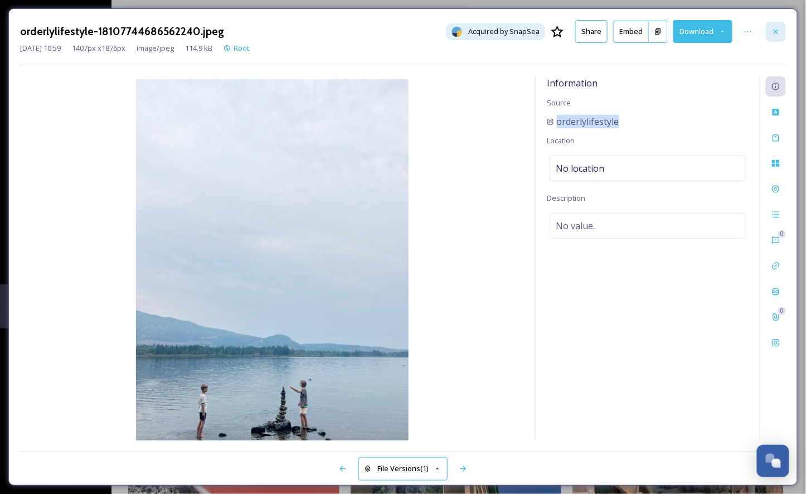  What do you see at coordinates (631, 32) in the screenshot?
I see `button: Embed` at bounding box center [631, 32].